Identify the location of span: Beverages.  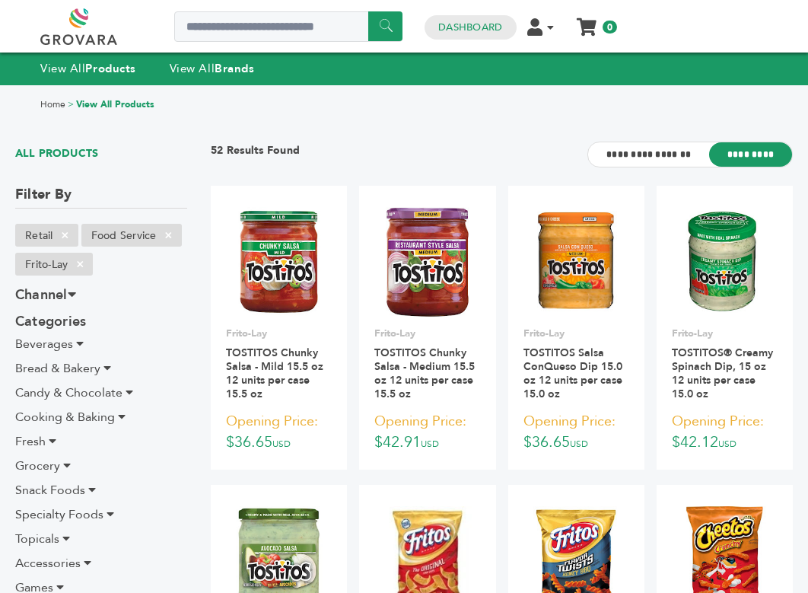
(44, 344).